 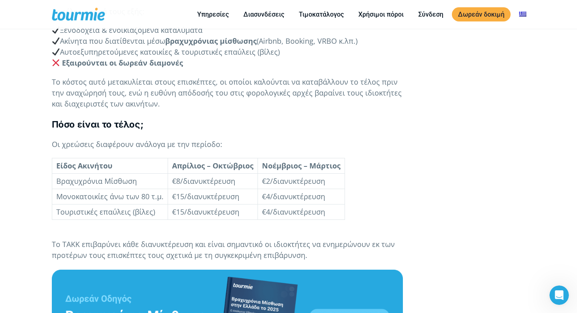 What do you see at coordinates (84, 165) in the screenshot?
I see `b: Είδος Ακινήτου` at bounding box center [84, 165].